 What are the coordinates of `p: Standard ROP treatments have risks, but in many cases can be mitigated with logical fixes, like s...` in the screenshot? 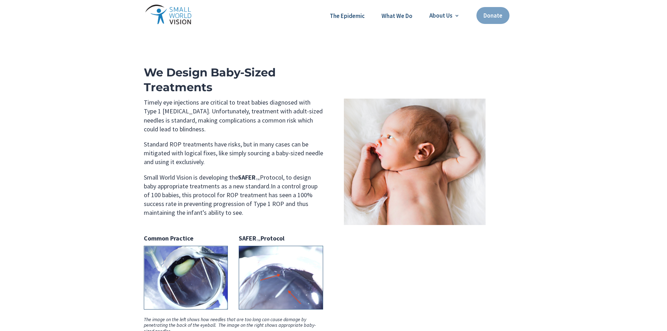 It's located at (234, 156).